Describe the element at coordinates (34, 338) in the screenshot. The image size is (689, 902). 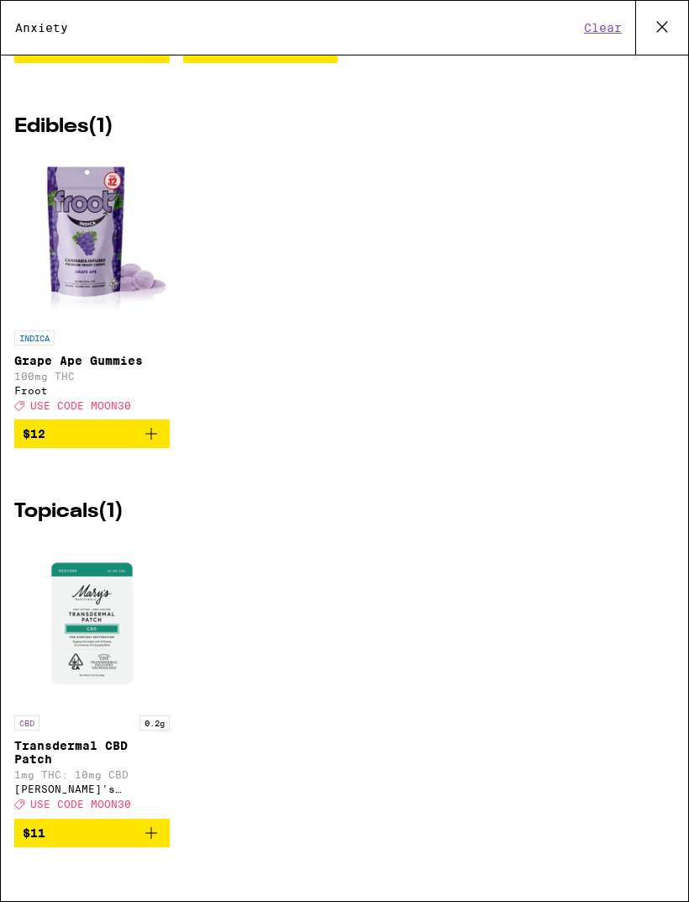
I see `p: INDICA` at that location.